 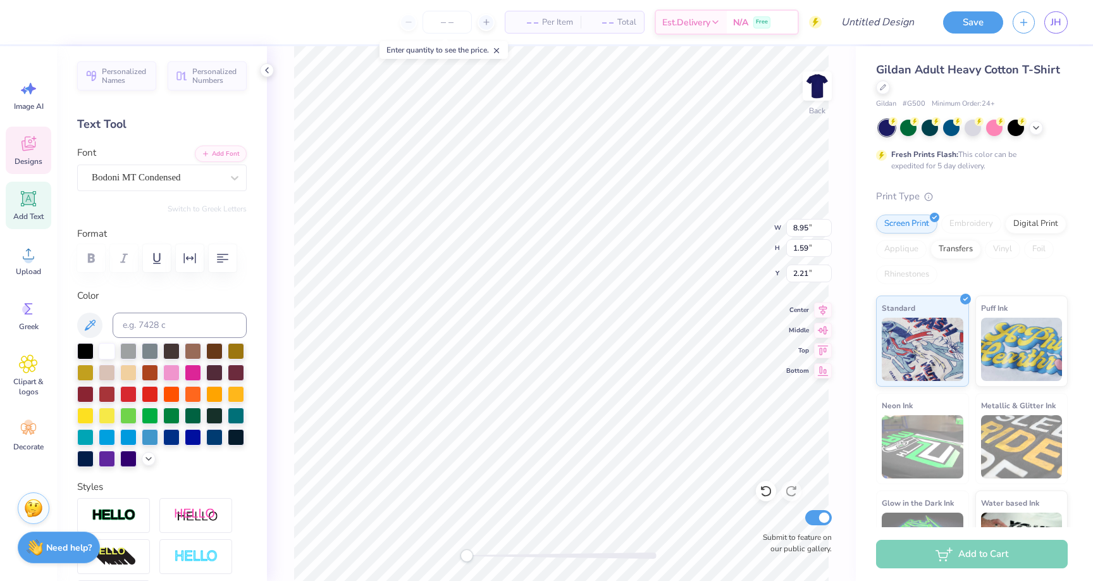 I want to click on div: Foil, so click(x=1039, y=249).